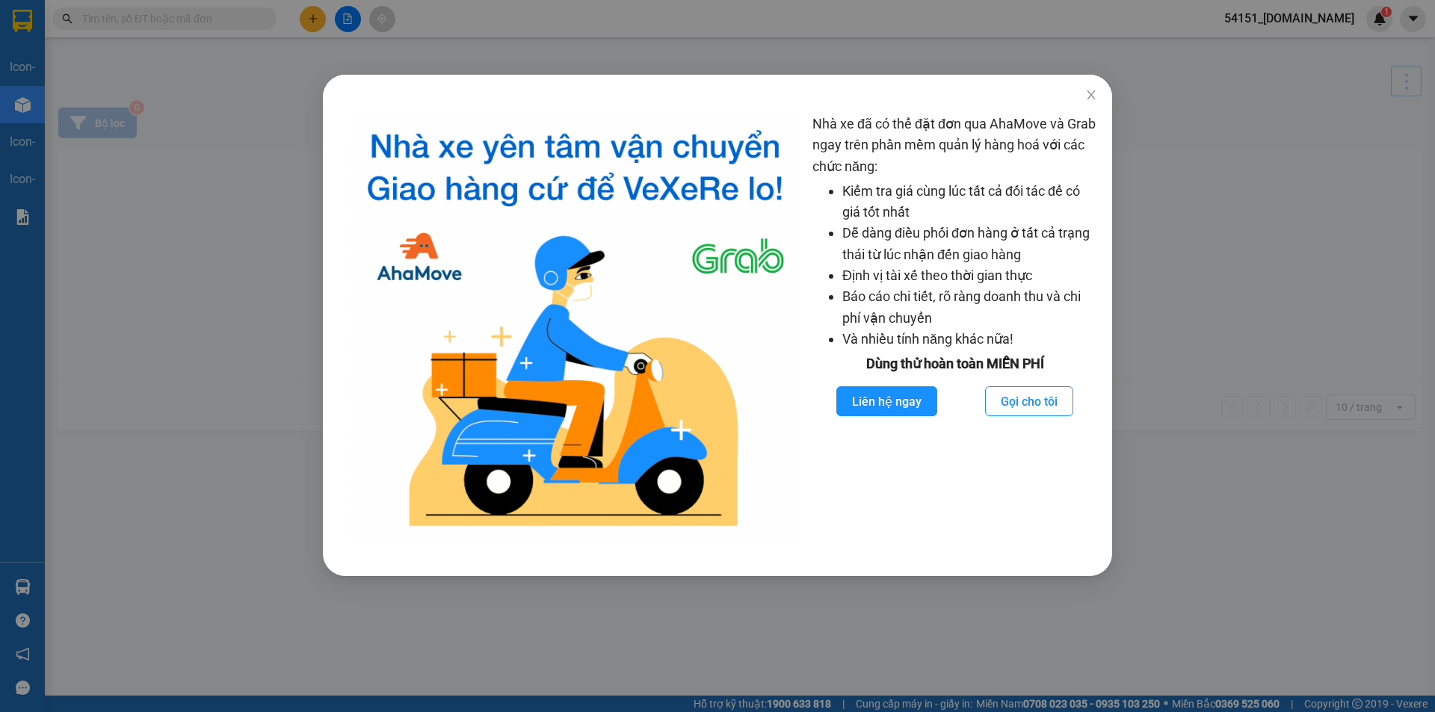  What do you see at coordinates (969, 276) in the screenshot?
I see `li: Định vị tài xế theo thời gian thực` at bounding box center [969, 276].